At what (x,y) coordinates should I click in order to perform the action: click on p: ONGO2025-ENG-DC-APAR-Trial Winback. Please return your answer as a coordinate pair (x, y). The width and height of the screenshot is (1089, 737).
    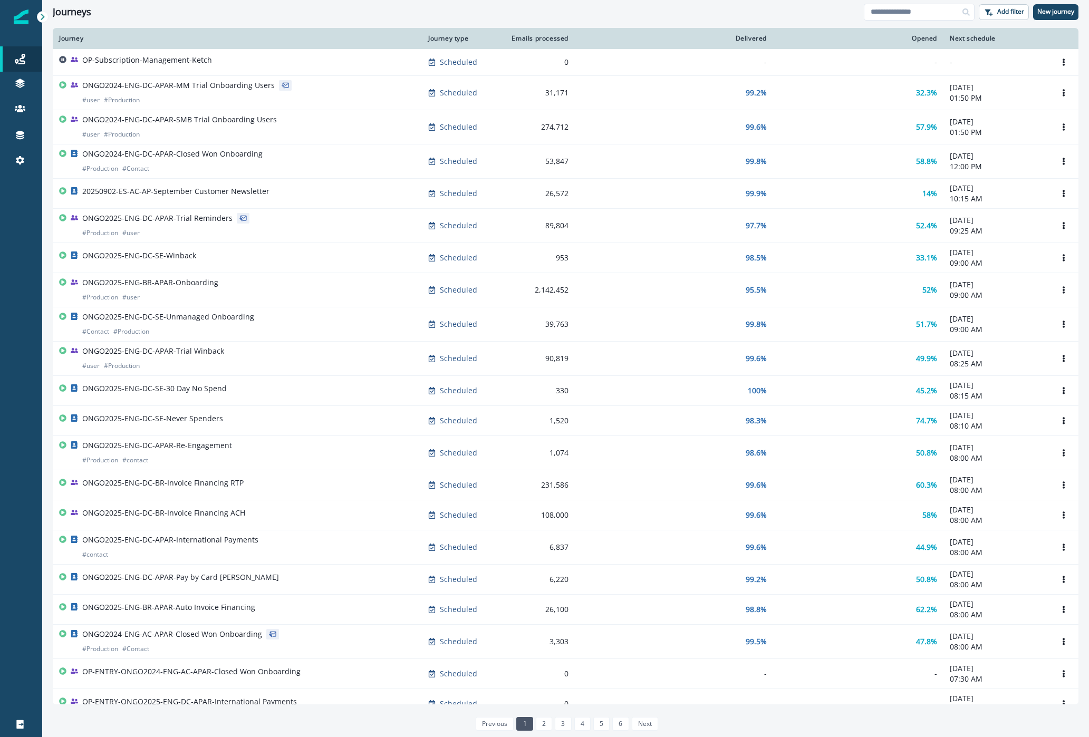
    Looking at the image, I should click on (153, 351).